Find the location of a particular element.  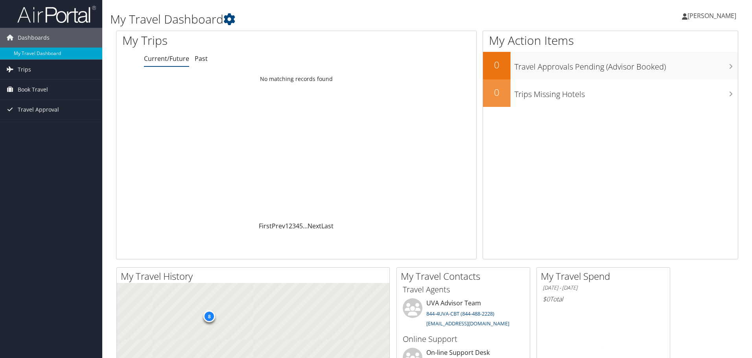

div: 8 is located at coordinates (209, 317).